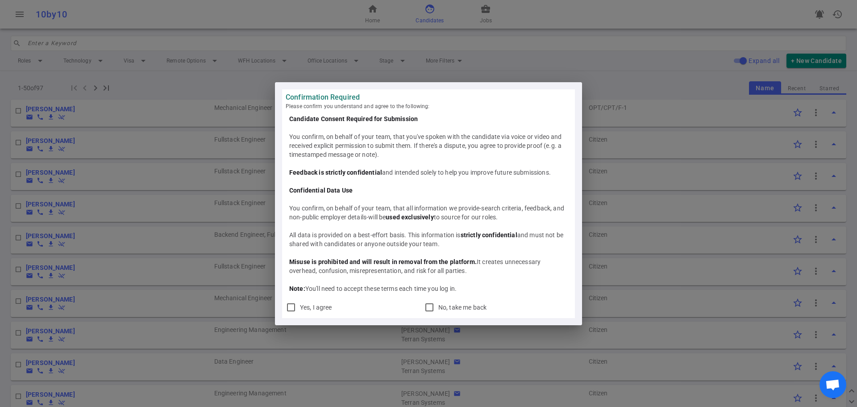 This screenshot has width=857, height=407. What do you see at coordinates (383, 262) in the screenshot?
I see `b: Misuse is prohibited and will result in removal from the platform.` at bounding box center [383, 262].